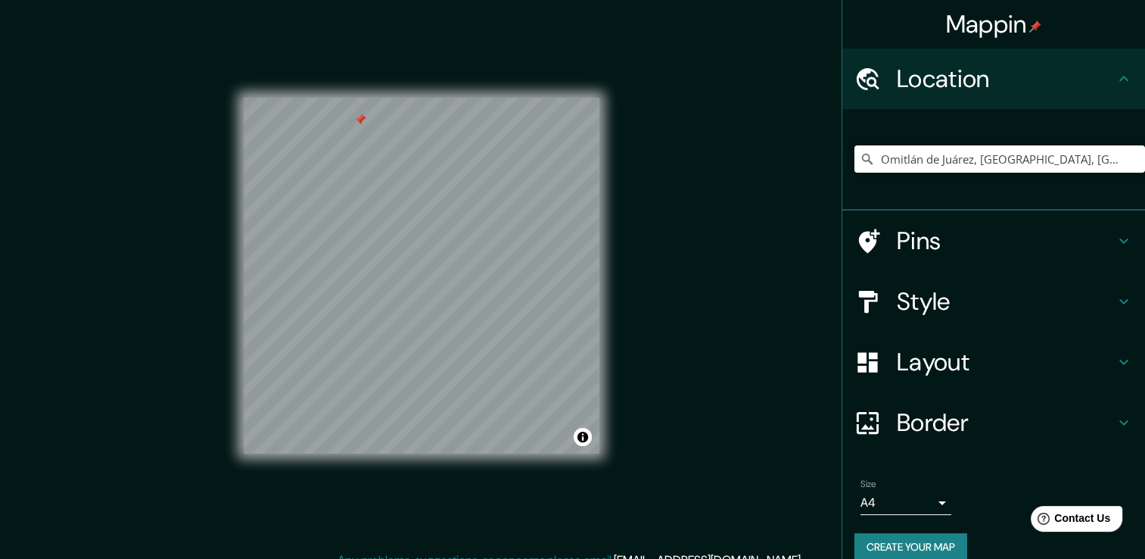 This screenshot has width=1145, height=559. I want to click on div: A4, so click(906, 503).